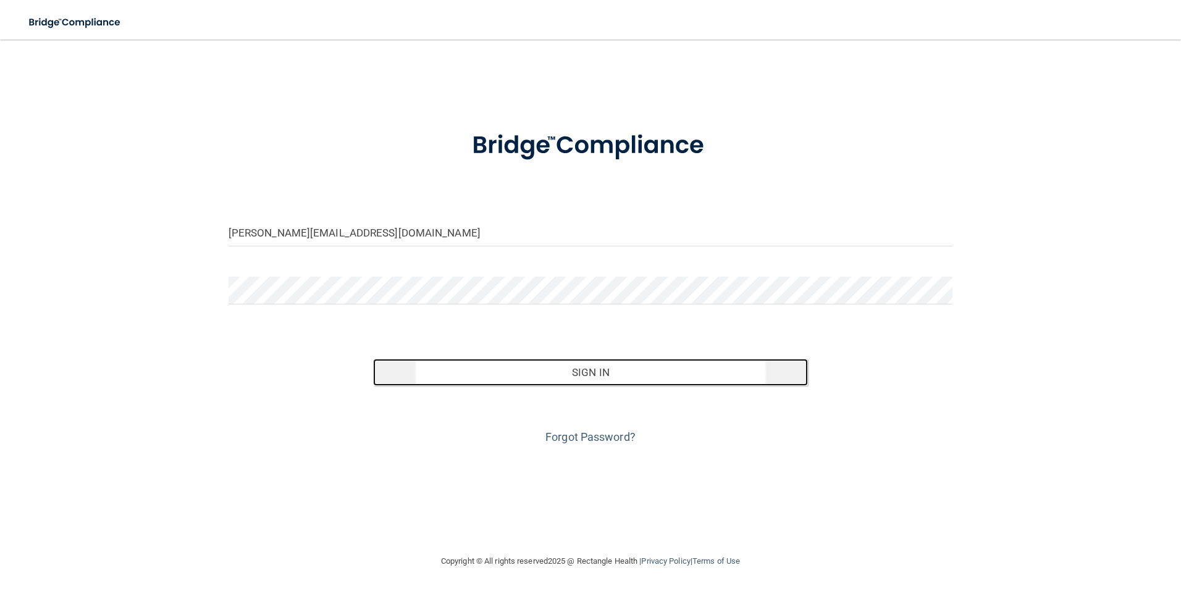  Describe the element at coordinates (716, 561) in the screenshot. I see `a: Terms of Use` at that location.